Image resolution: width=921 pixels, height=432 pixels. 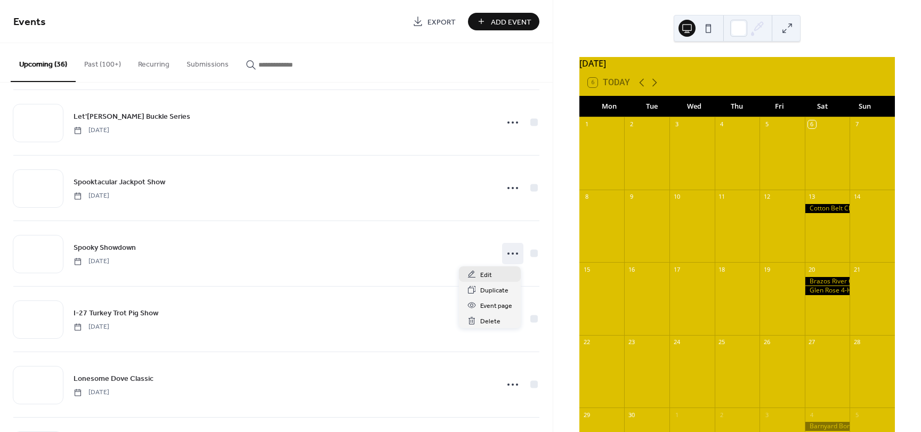 I want to click on span: Event page, so click(x=496, y=306).